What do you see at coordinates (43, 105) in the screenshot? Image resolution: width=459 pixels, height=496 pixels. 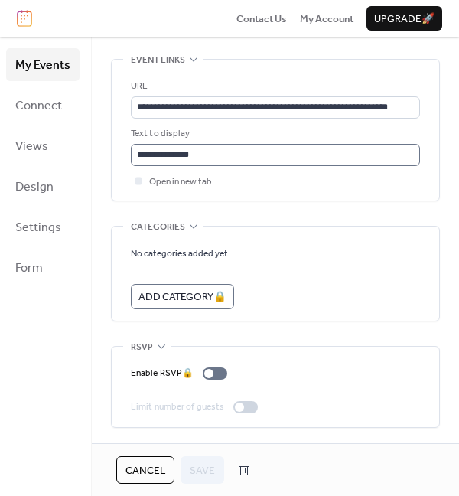 I see `a: Connect` at bounding box center [43, 105].